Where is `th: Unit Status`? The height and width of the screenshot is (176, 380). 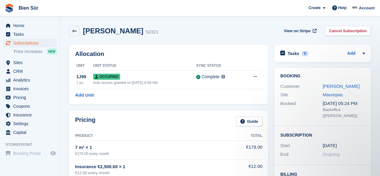 th: Unit Status is located at coordinates (144, 66).